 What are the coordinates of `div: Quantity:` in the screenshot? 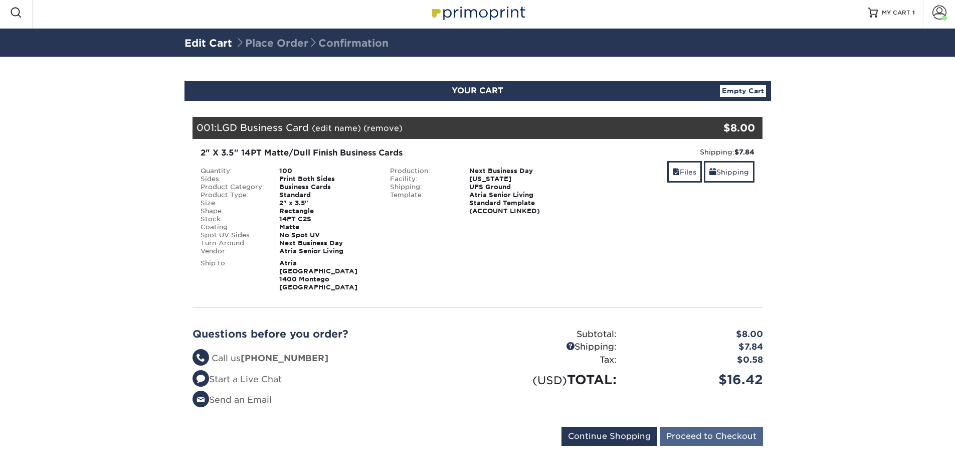 It's located at (233, 171).